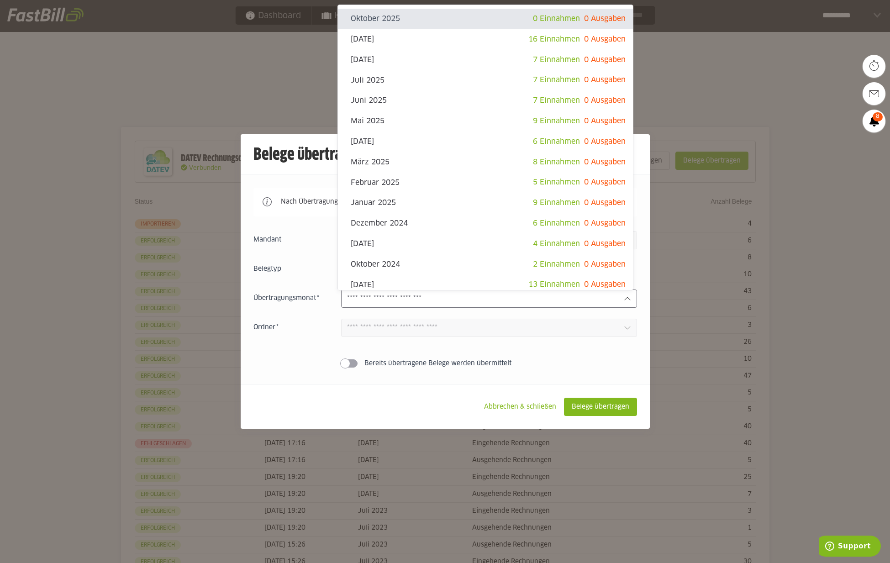 The image size is (890, 563). What do you see at coordinates (445, 364) in the screenshot?
I see `sl-switch: Bereits übertragene Belege werden übermittelt` at bounding box center [445, 364].